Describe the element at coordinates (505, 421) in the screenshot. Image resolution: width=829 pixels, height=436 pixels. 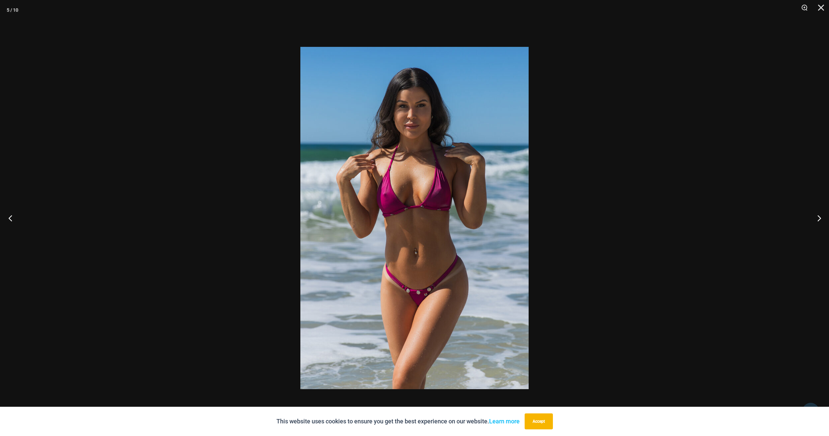
I see `a: Learn more` at that location.